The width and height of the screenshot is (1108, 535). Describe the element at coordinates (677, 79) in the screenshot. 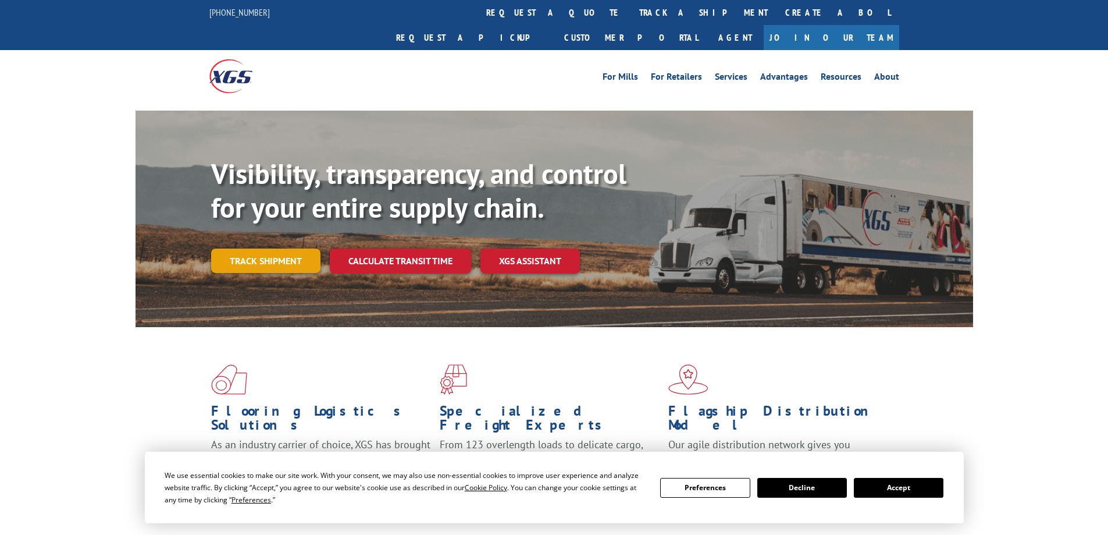

I see `a: For Retailers` at that location.